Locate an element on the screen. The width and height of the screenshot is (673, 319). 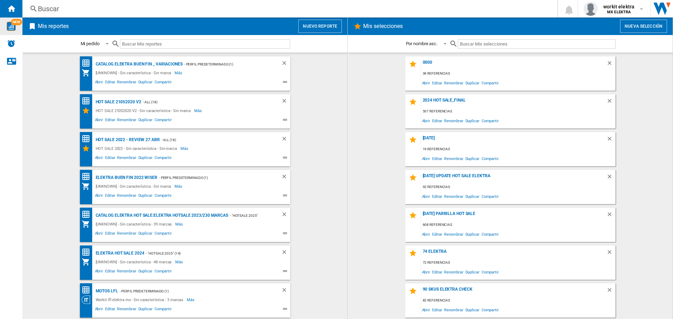
div: Motos LFL is located at coordinates (106, 291).